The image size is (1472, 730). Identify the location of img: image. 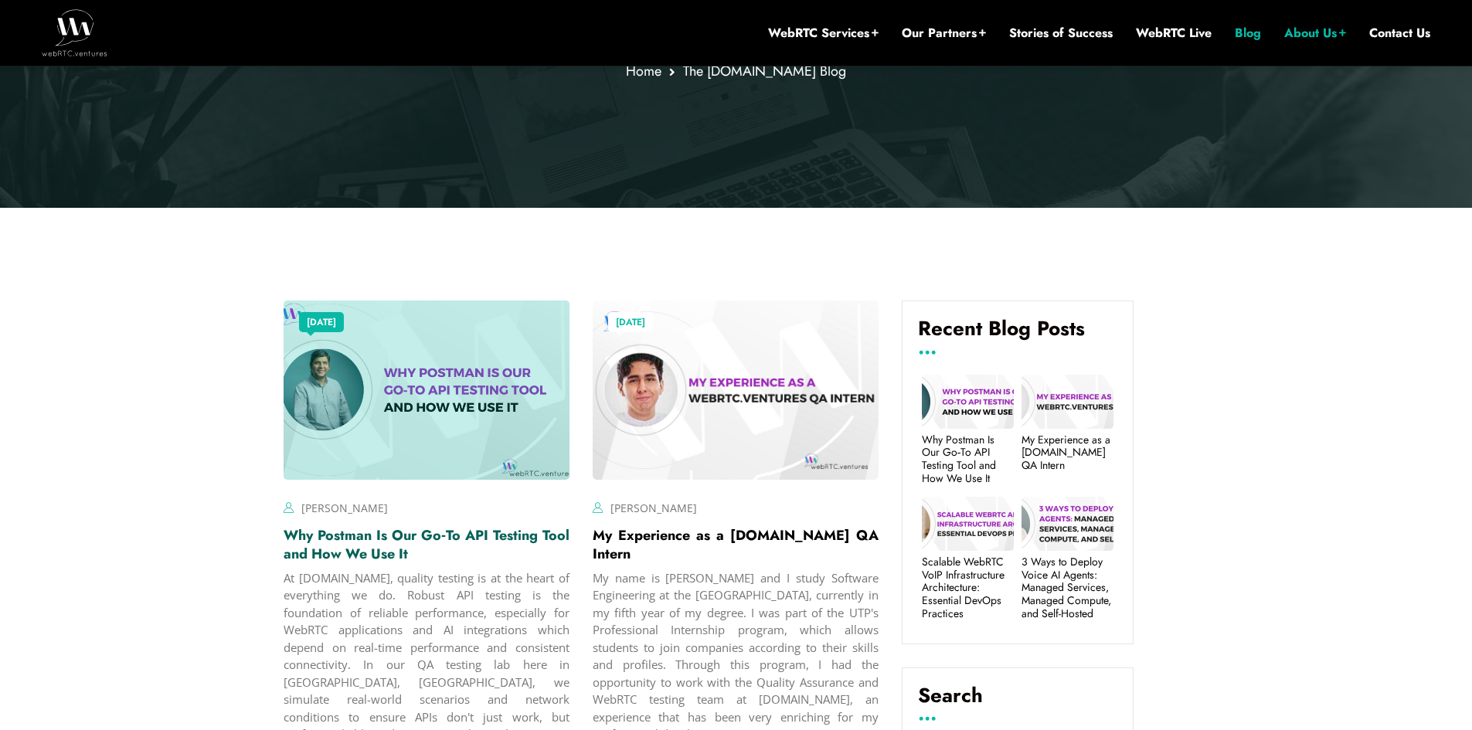
(735, 389).